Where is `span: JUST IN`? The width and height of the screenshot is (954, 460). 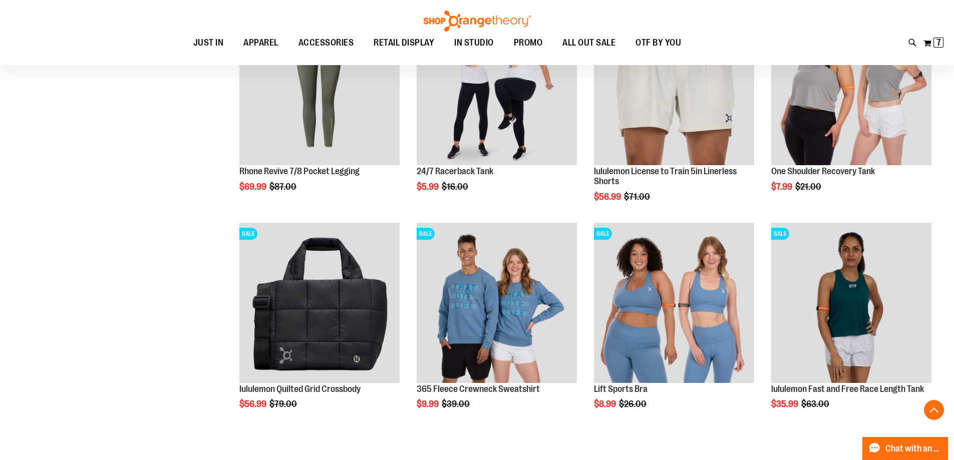
span: JUST IN is located at coordinates (208, 43).